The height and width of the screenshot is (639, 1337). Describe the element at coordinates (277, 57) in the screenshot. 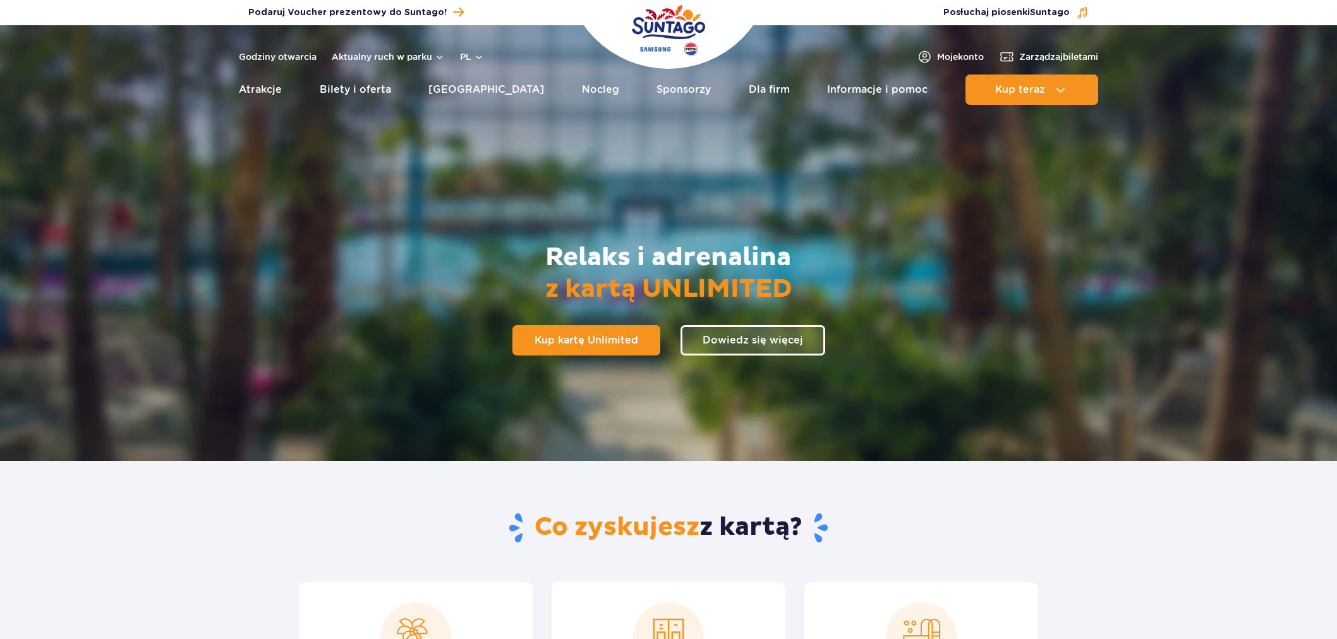

I see `a: Godziny otwarcia` at that location.